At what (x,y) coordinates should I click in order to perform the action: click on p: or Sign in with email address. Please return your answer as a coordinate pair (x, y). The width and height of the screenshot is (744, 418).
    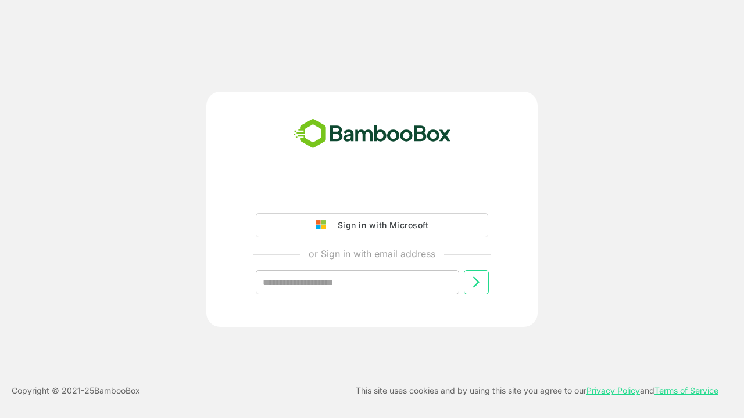
    Looking at the image, I should click on (372, 254).